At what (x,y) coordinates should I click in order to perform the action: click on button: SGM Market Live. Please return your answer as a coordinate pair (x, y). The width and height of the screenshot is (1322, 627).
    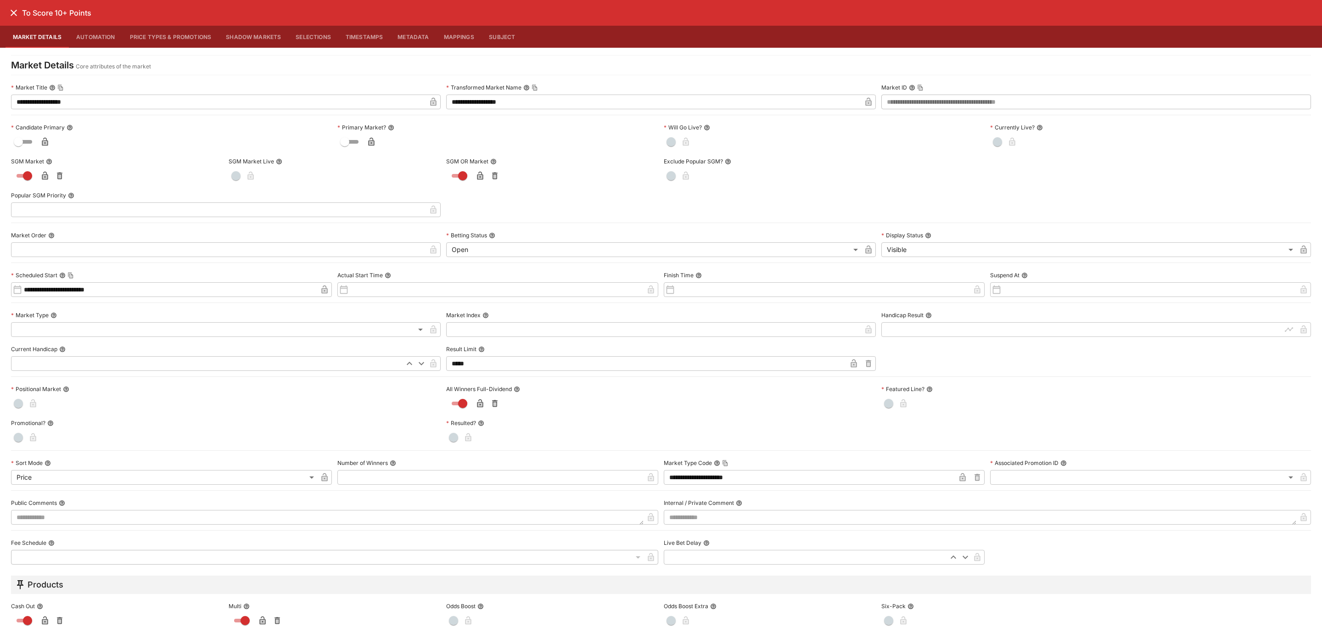
    Looking at the image, I should click on (279, 162).